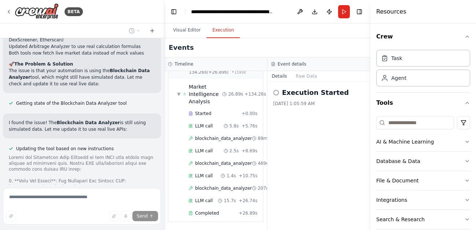 Image resolution: width=476 pixels, height=230 pixels. Describe the element at coordinates (82, 77) in the screenshot. I see `p: The issue is that your automation is using the tool, which might still have simulated data. Let m...` at that location.